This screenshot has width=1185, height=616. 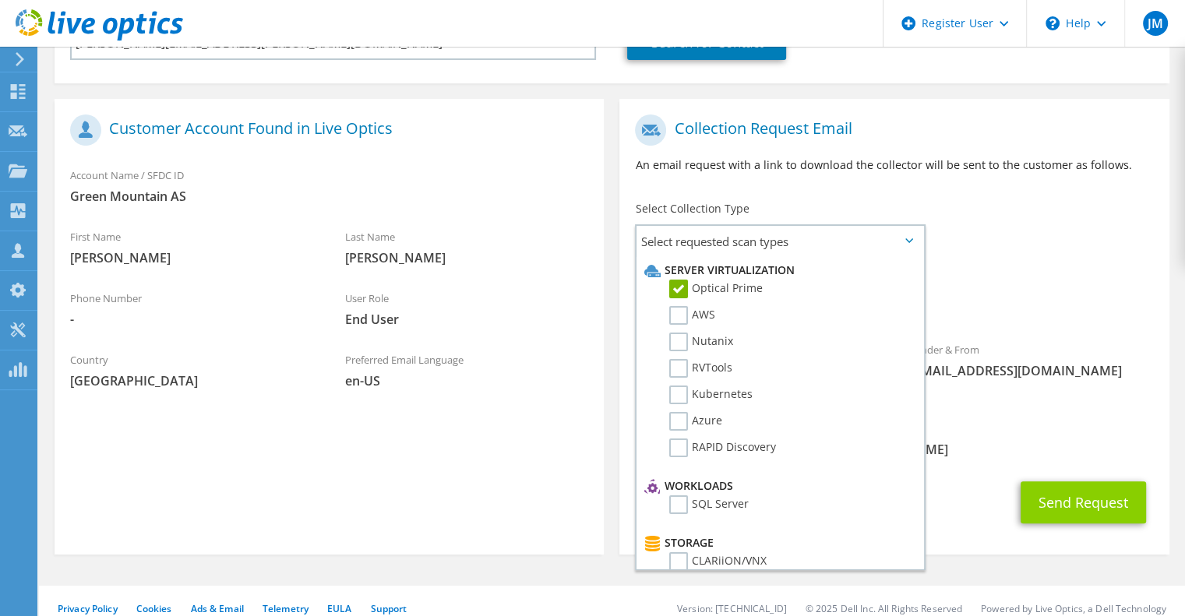 What do you see at coordinates (467, 381) in the screenshot?
I see `span: en-US` at bounding box center [467, 381].